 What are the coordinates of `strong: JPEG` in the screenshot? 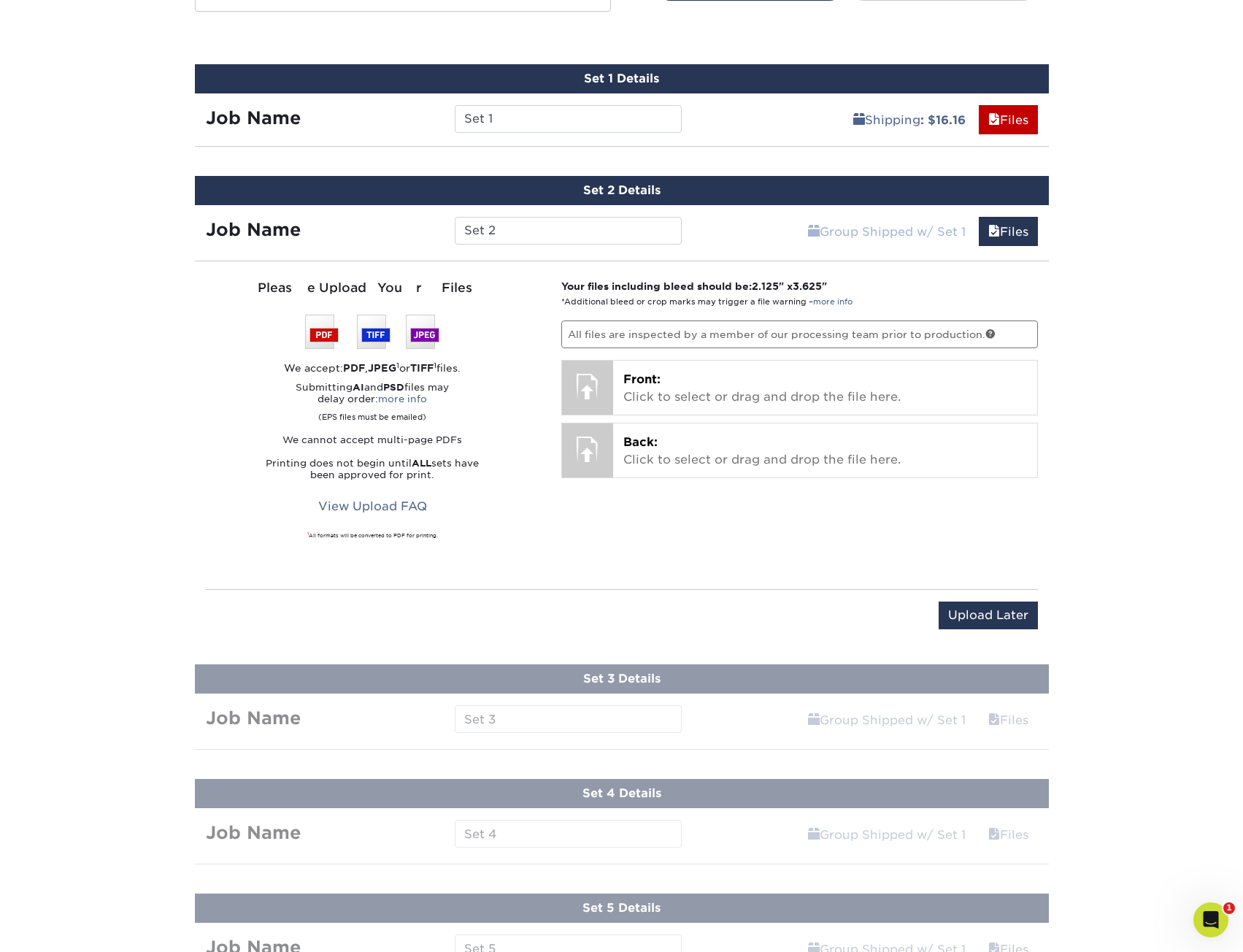 It's located at (382, 368).